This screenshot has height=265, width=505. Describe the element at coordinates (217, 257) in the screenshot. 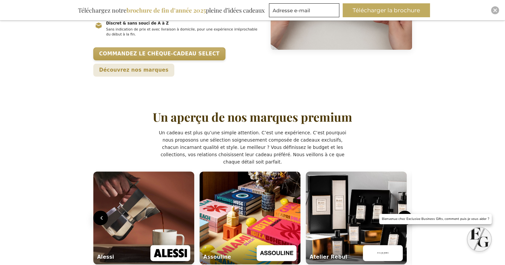

I see `div: Assouline` at that location.